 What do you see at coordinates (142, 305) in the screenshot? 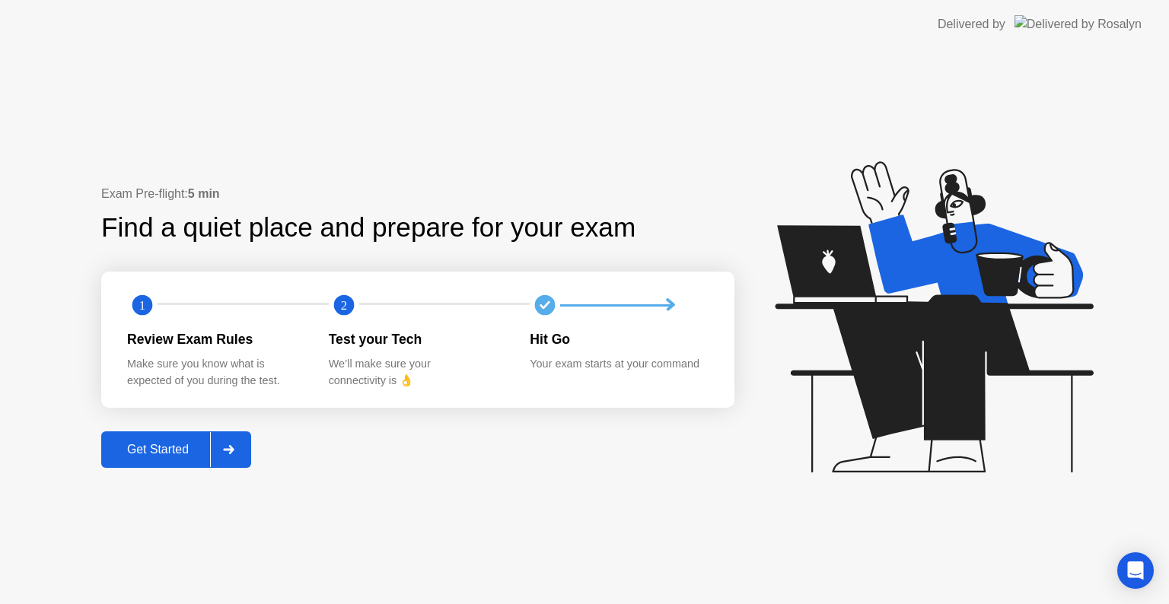
I see `text: 1` at bounding box center [142, 305].